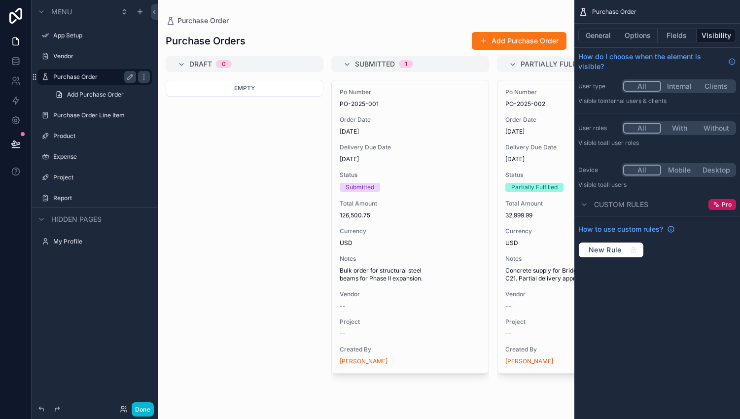  Describe the element at coordinates (102, 198) in the screenshot. I see `a: Report` at that location.